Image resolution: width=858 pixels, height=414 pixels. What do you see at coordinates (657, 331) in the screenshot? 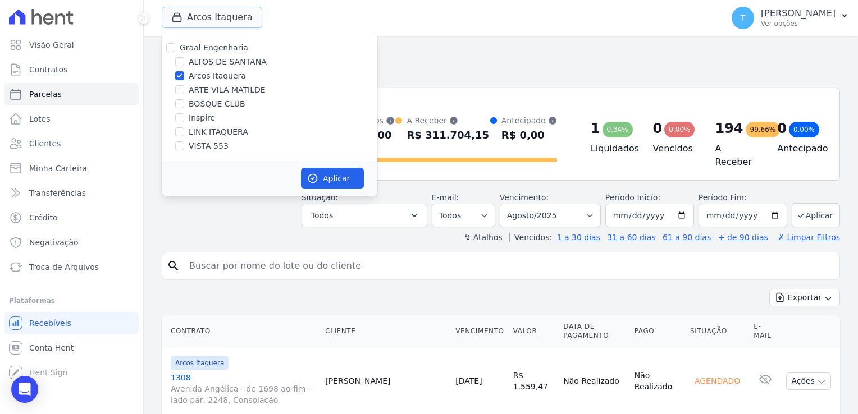
I see `th: Pago` at bounding box center [657, 331].